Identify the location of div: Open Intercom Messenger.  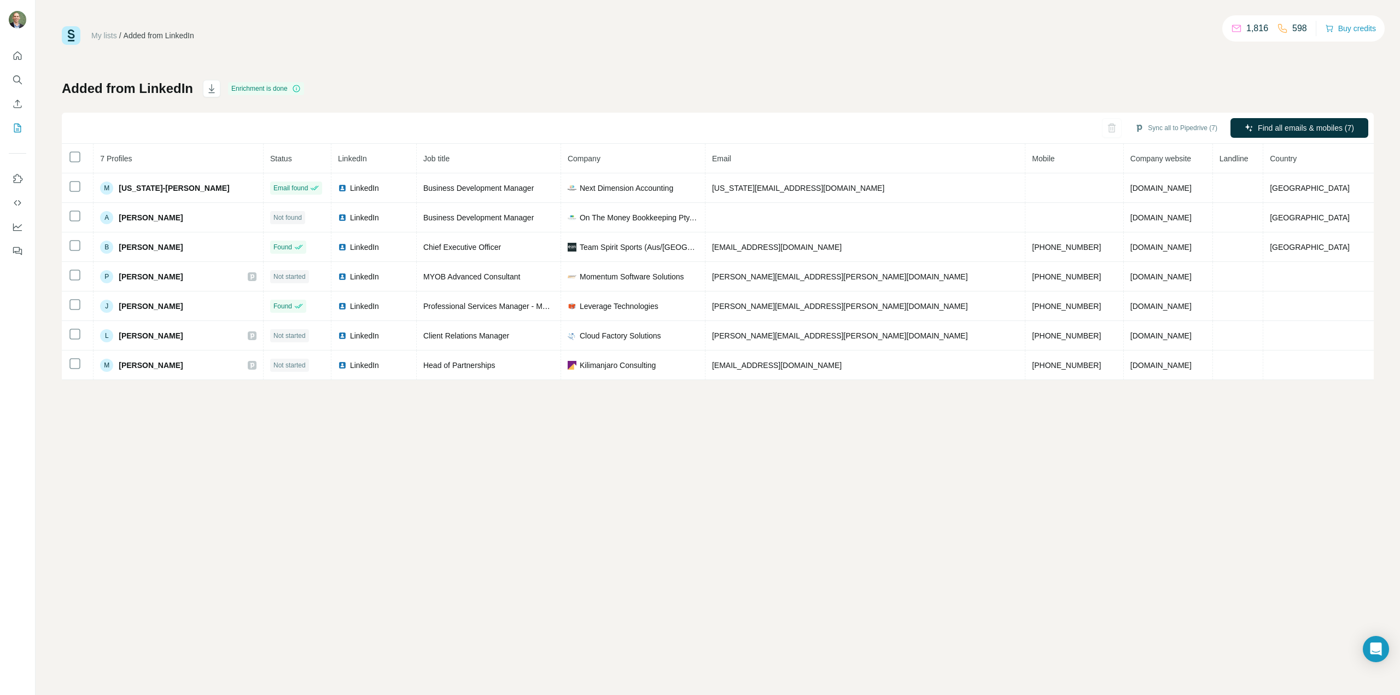
(1376, 649).